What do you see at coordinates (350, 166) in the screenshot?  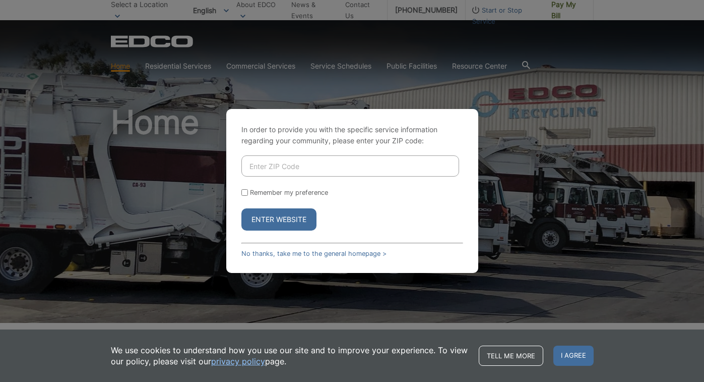 I see `input: Enter ZIP Code` at bounding box center [350, 166].